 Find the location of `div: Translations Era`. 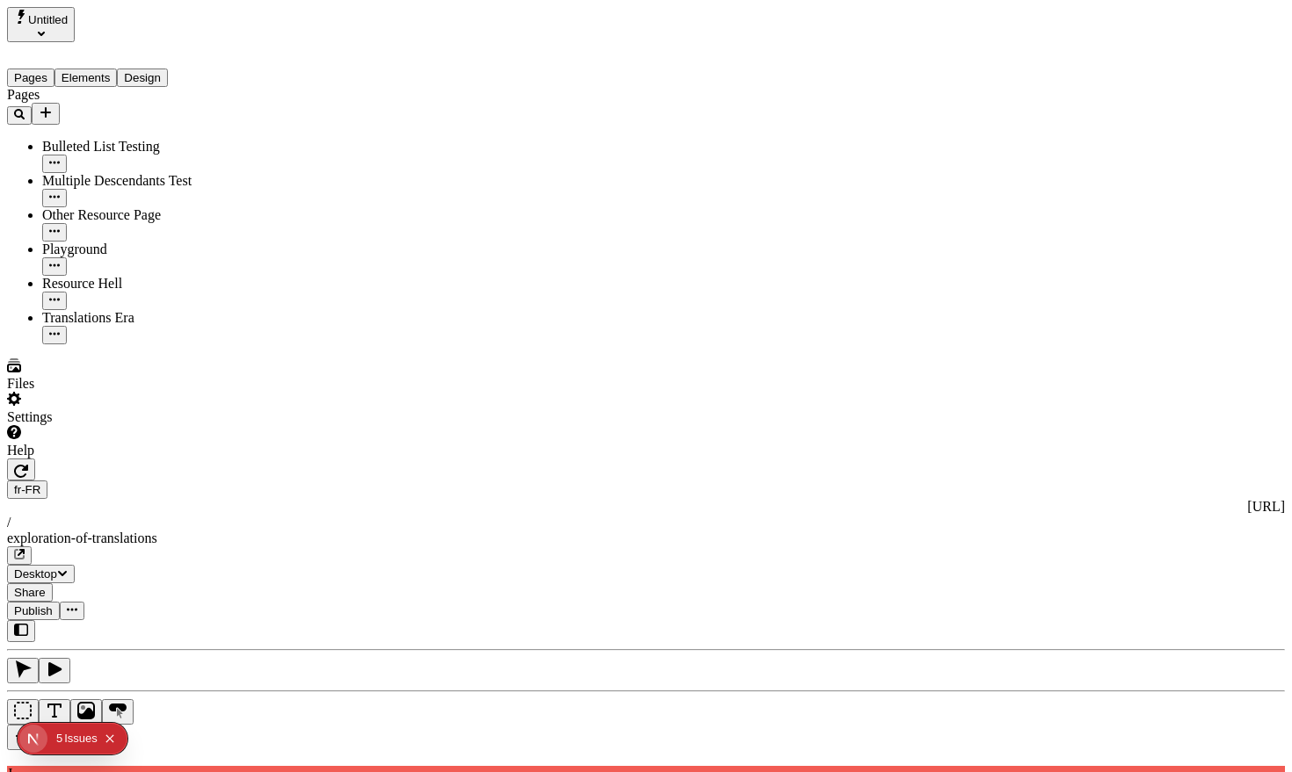

div: Translations Era is located at coordinates (130, 318).